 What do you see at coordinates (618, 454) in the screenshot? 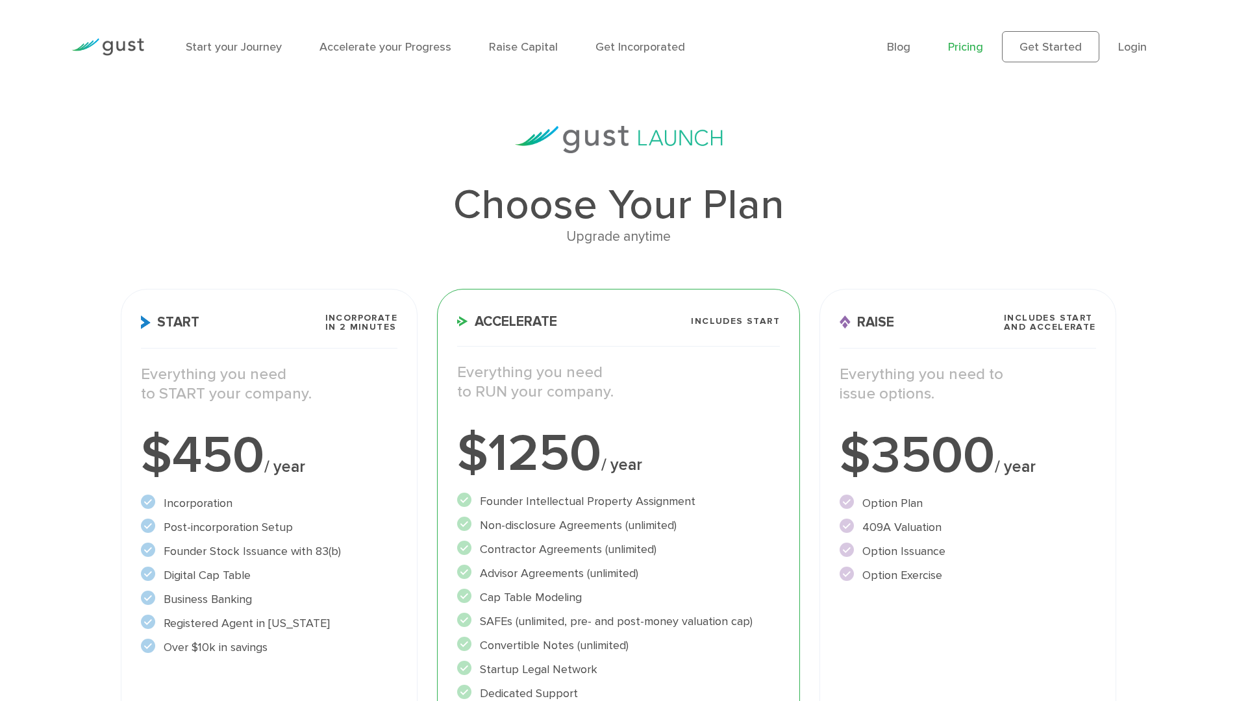
I see `div: $1250` at bounding box center [618, 454].